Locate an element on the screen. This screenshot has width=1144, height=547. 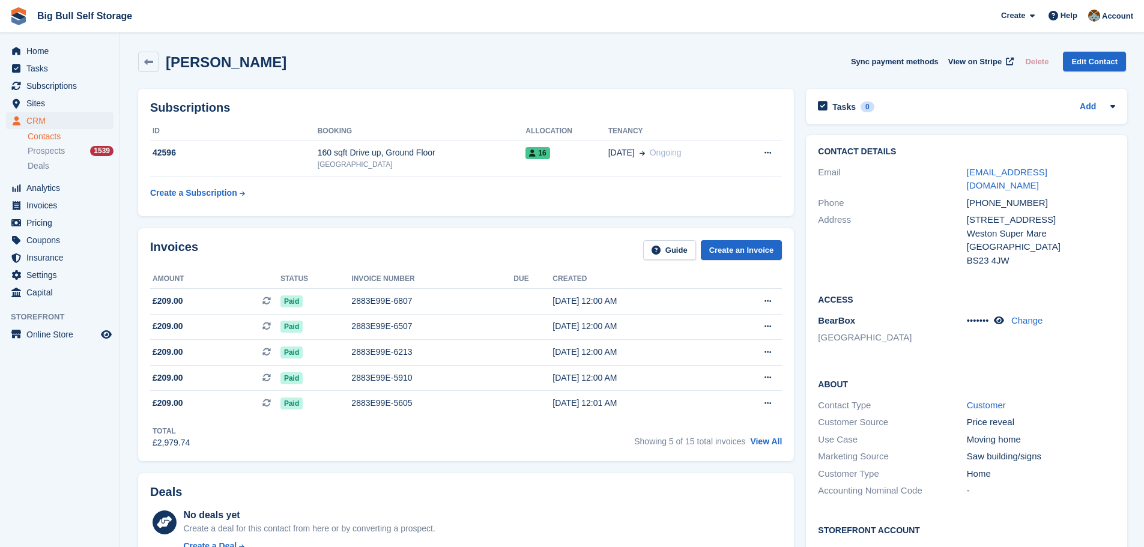
div: Marketing Source is located at coordinates (892, 457).